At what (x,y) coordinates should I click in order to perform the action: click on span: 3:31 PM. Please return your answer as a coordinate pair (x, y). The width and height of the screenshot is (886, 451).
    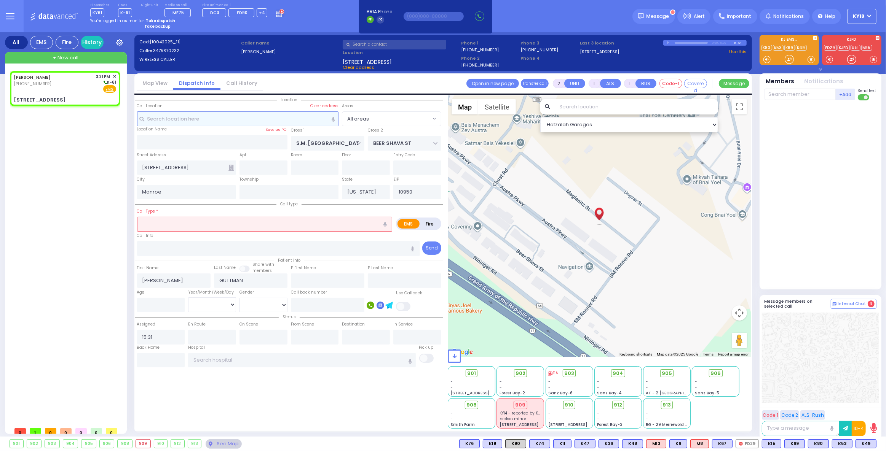
    Looking at the image, I should click on (103, 77).